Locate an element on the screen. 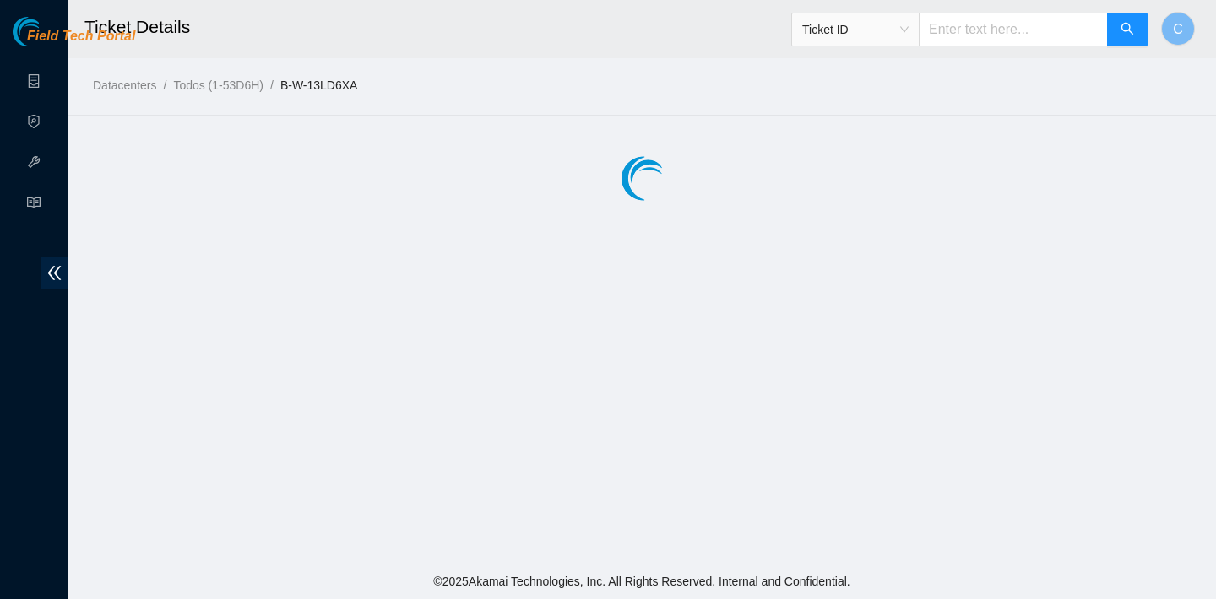  input: Enter text here... is located at coordinates (1013, 30).